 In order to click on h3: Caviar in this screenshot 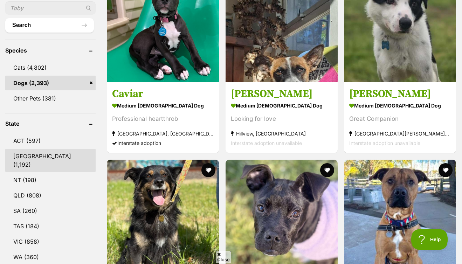, I will do `click(163, 94)`.